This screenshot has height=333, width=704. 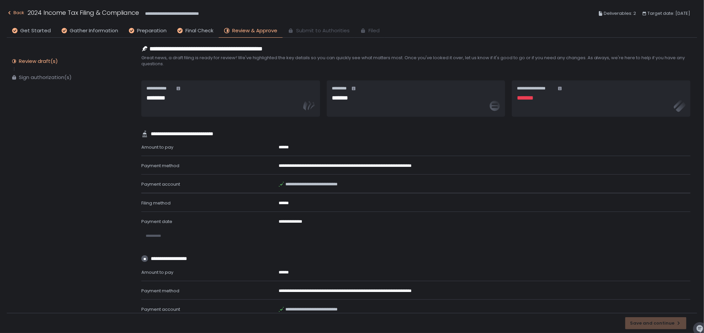 What do you see at coordinates (157, 221) in the screenshot?
I see `span: Payment date` at bounding box center [157, 221].